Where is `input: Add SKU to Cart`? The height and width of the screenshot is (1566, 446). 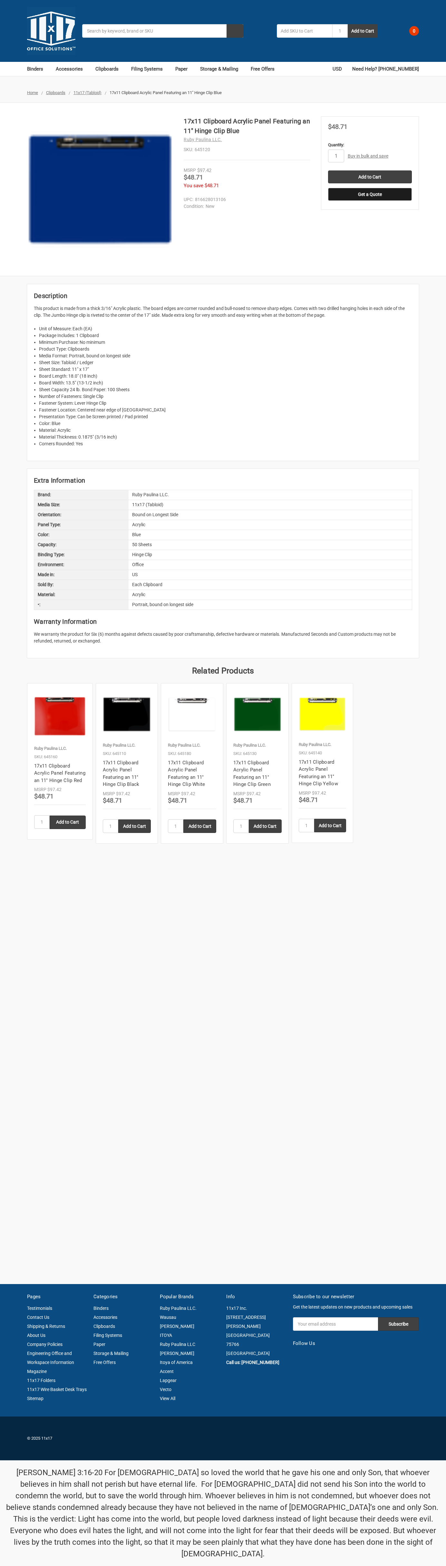 input: Add SKU to Cart is located at coordinates (305, 31).